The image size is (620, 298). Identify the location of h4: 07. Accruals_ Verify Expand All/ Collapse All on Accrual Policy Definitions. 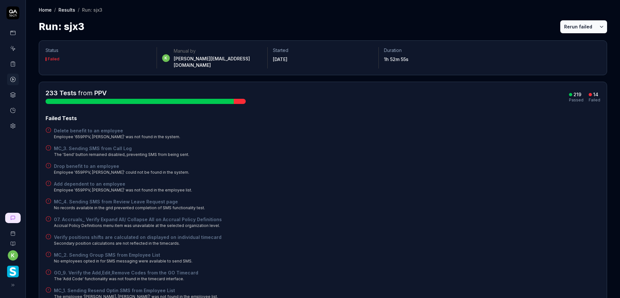
(138, 219).